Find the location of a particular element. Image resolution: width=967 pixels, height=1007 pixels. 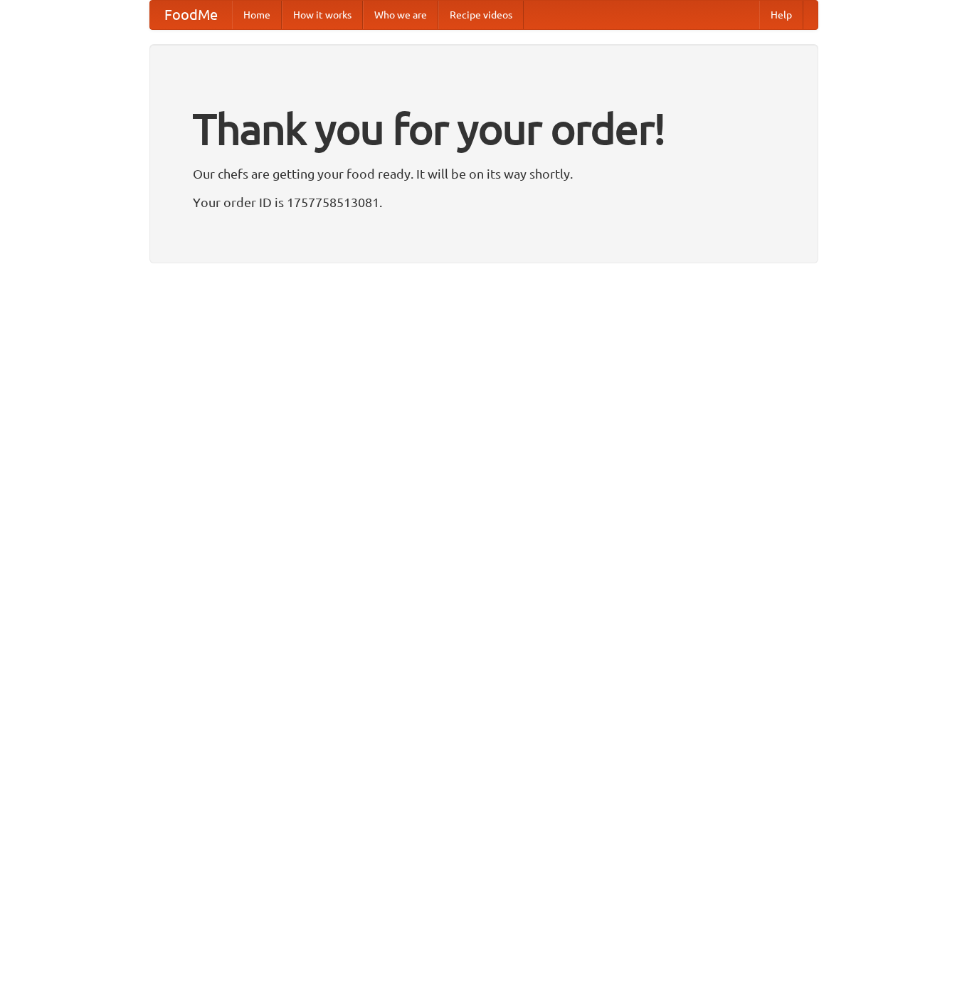

a: Help is located at coordinates (781, 15).